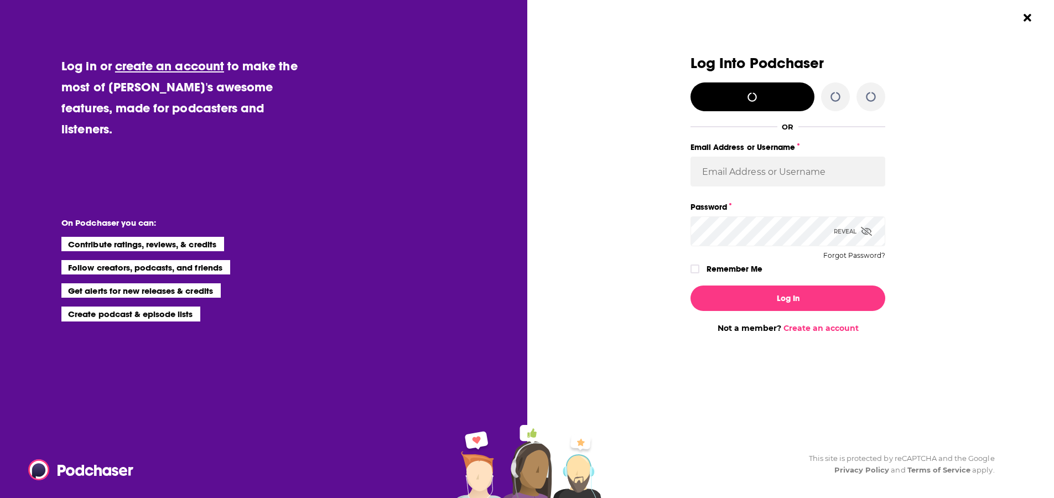 The width and height of the screenshot is (1054, 498). Describe the element at coordinates (788, 328) in the screenshot. I see `div: Not a member?` at that location.